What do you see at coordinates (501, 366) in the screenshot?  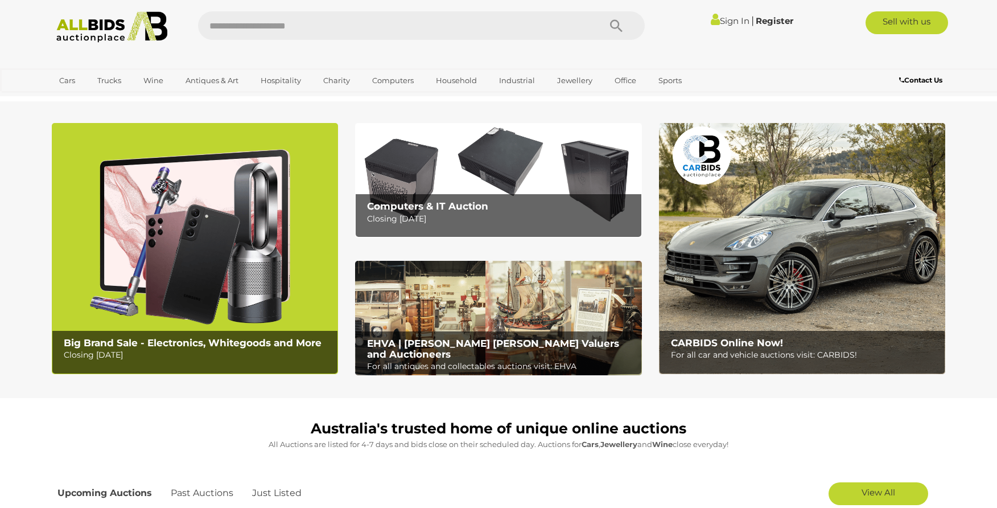 I see `p: For all antiques and collectables auctions visit: EHVA` at bounding box center [501, 366].